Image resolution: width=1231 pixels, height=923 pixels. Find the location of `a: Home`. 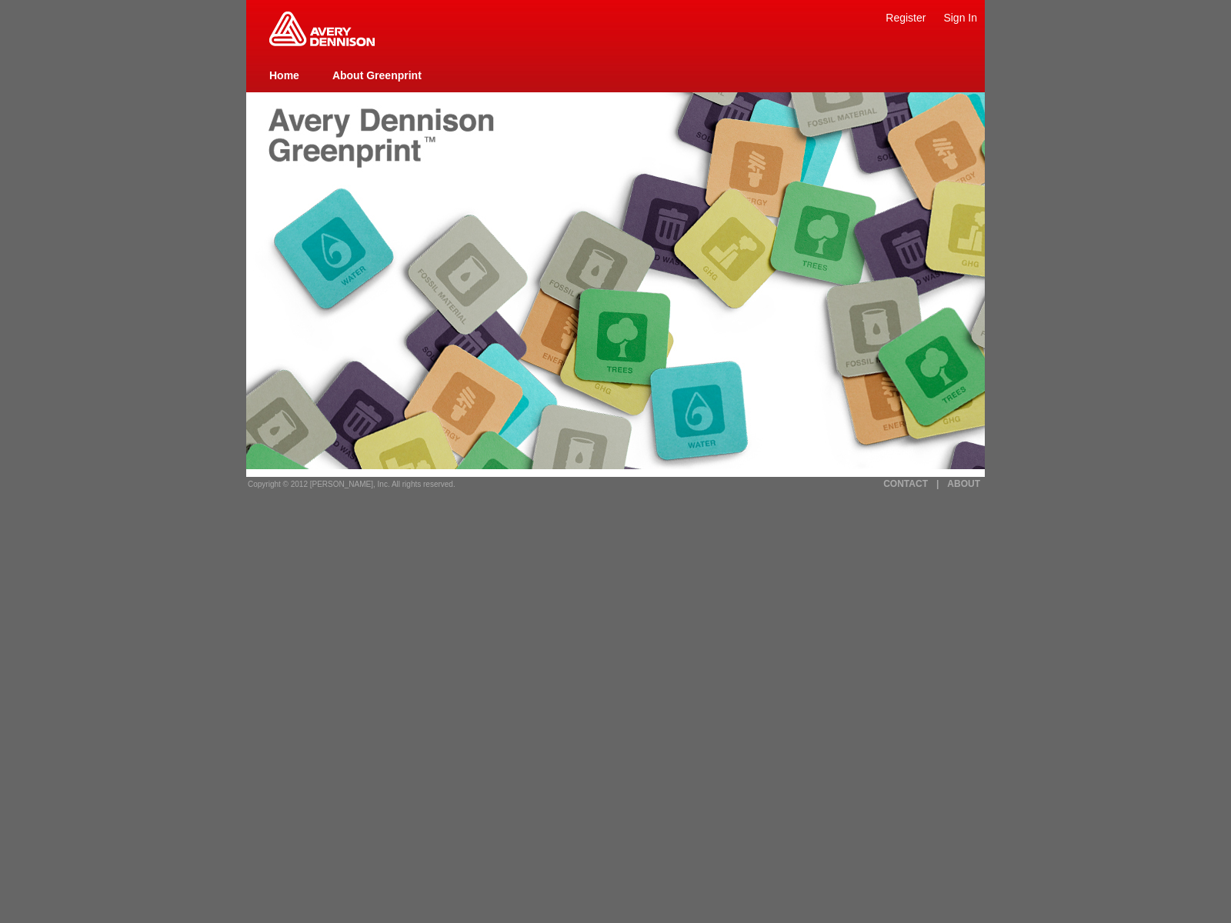

a: Home is located at coordinates (284, 75).